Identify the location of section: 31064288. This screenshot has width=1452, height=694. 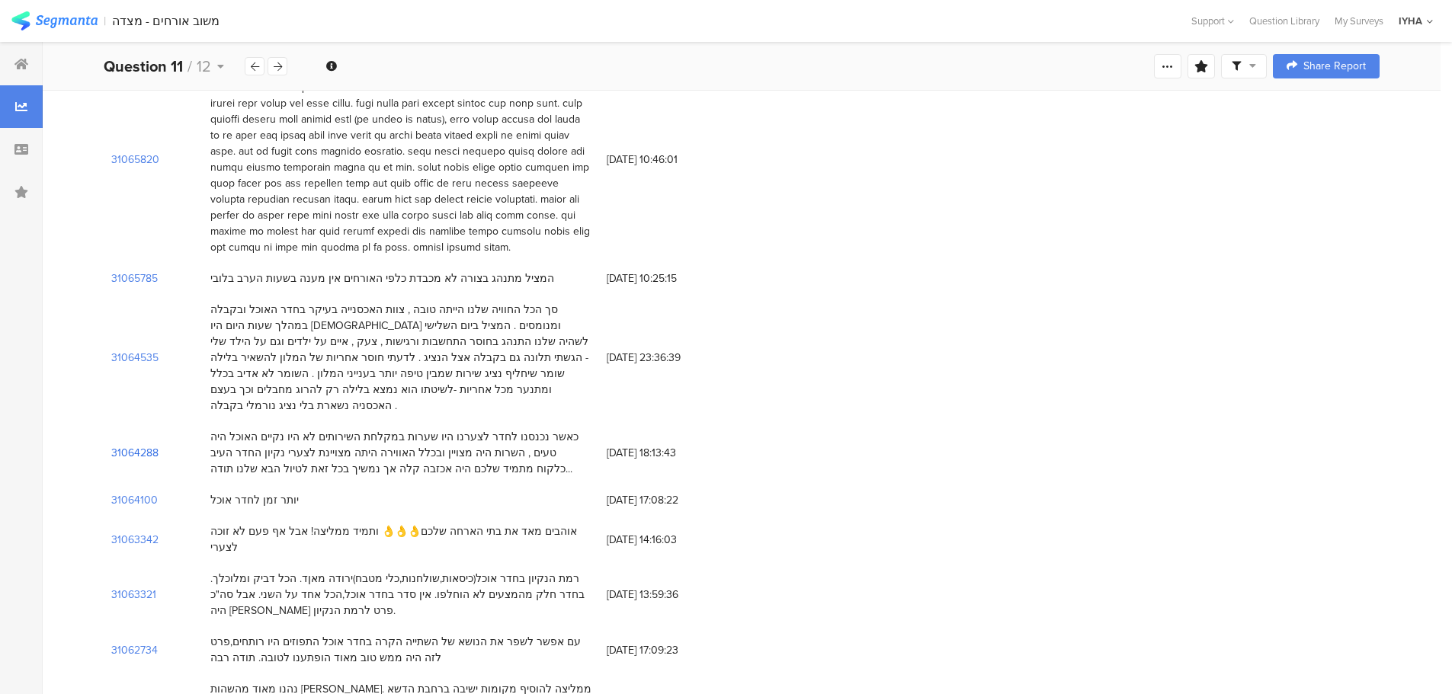
(135, 453).